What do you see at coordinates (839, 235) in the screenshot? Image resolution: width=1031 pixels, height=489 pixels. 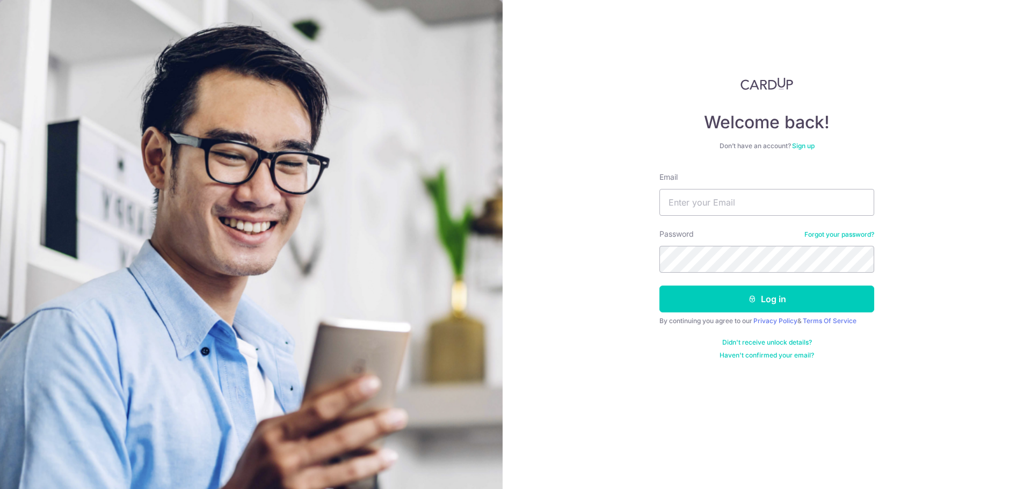 I see `a: Forgot your password?` at bounding box center [839, 235].